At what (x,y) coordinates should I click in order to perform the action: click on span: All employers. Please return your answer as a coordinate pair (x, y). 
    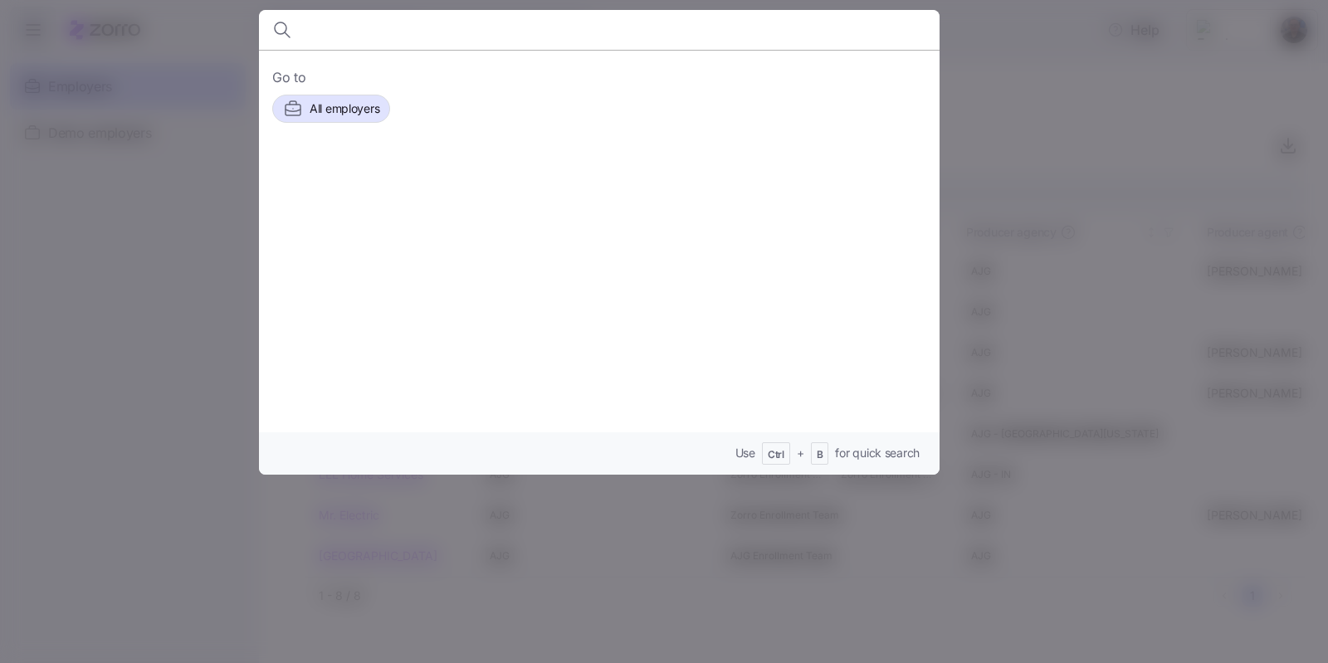
    Looking at the image, I should click on (344, 109).